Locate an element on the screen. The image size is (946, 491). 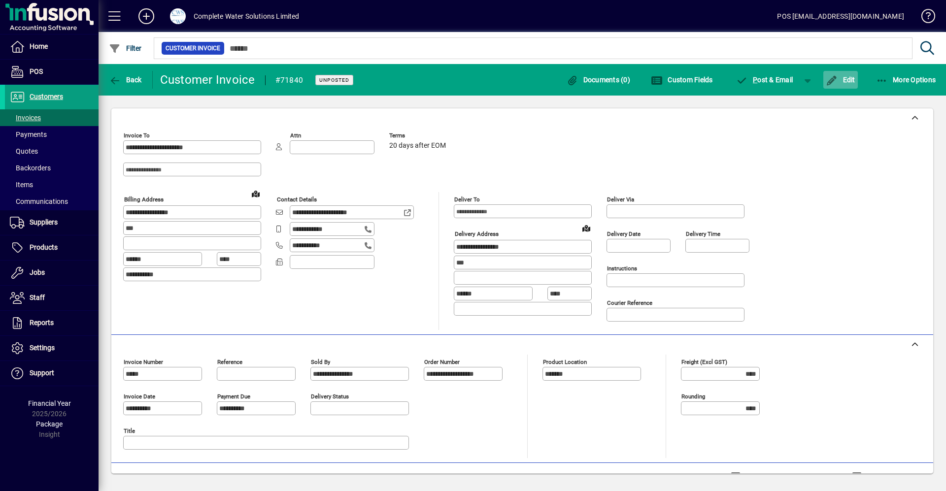
a: Suppliers is located at coordinates (52, 223).